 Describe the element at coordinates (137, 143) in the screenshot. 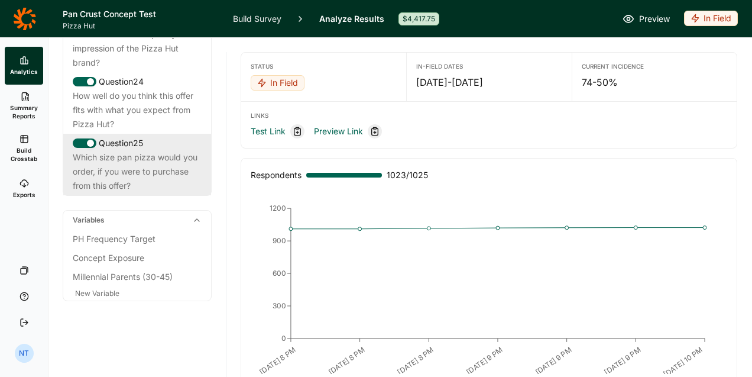

I see `div: Question 25` at that location.